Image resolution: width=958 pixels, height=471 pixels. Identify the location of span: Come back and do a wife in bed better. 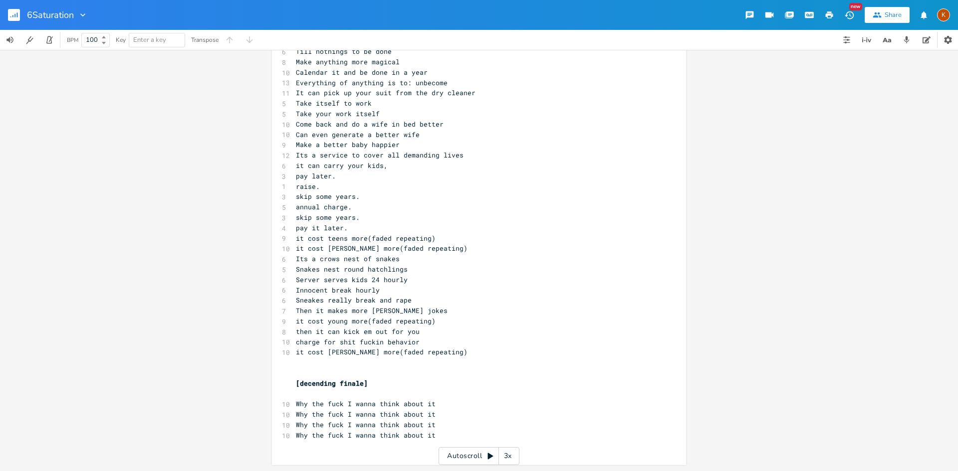
(370, 124).